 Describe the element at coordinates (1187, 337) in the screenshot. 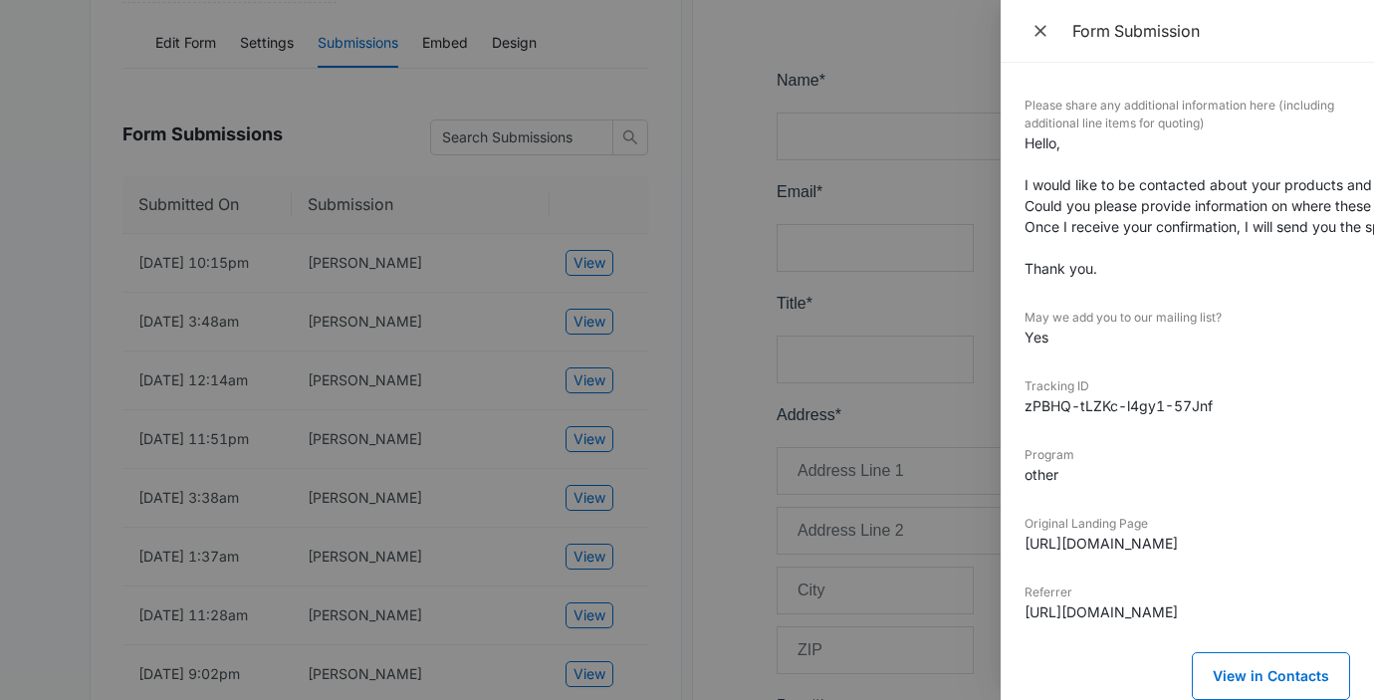

I see `dd: Yes` at that location.